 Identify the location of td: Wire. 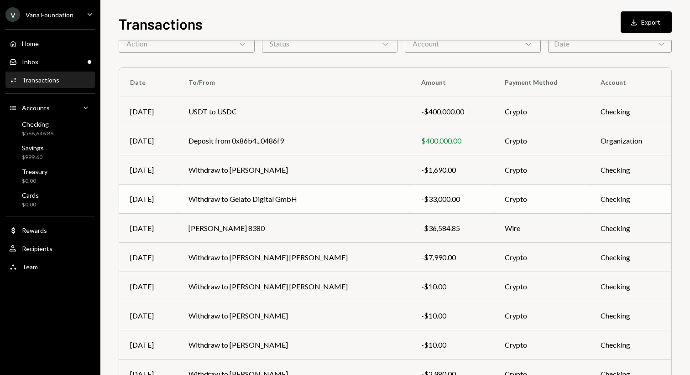
(541, 228).